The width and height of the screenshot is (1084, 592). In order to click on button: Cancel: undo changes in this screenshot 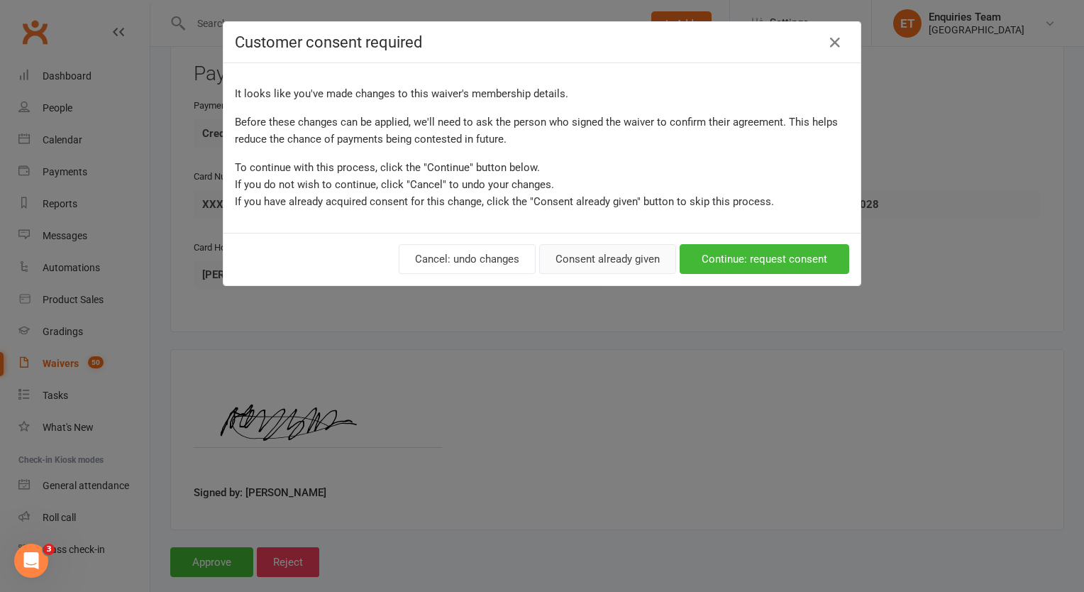, I will do `click(467, 259)`.